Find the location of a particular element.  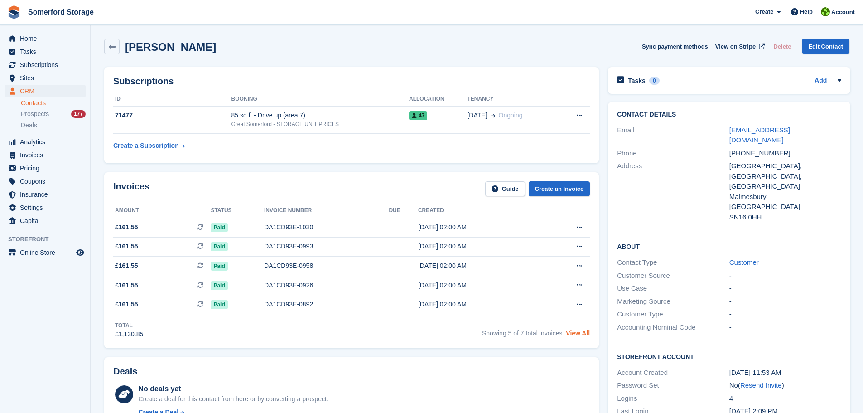

th: Created is located at coordinates (480, 211).